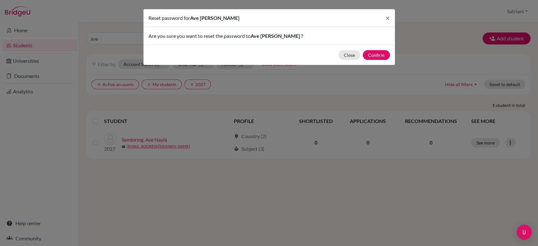  What do you see at coordinates (524, 232) in the screenshot?
I see `div: Open Intercom Messenger` at bounding box center [524, 232].